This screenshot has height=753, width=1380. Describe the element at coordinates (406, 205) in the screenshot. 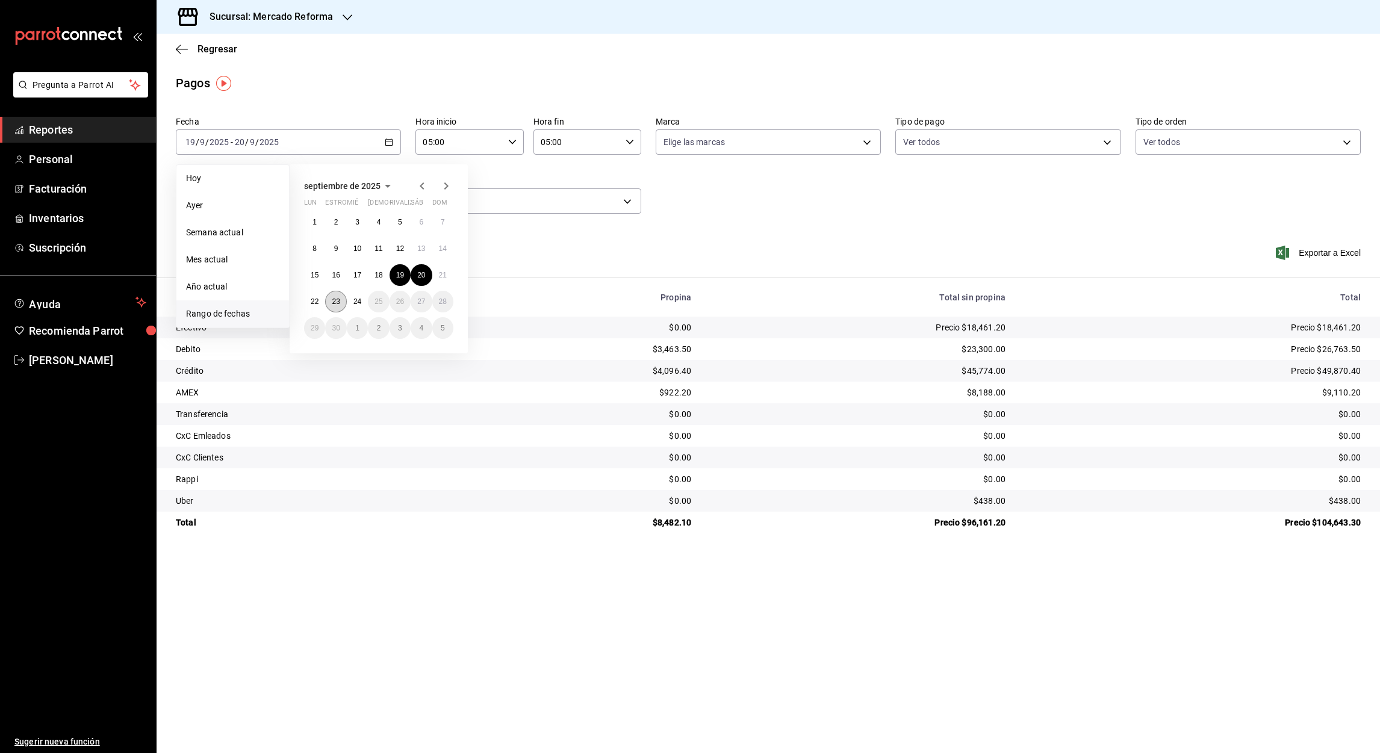

I see `abbr: viernes` at that location.